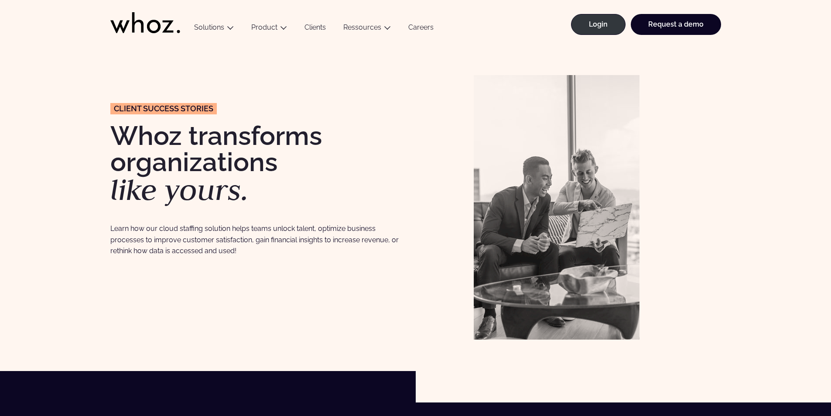  Describe the element at coordinates (598, 24) in the screenshot. I see `a: Login` at that location.